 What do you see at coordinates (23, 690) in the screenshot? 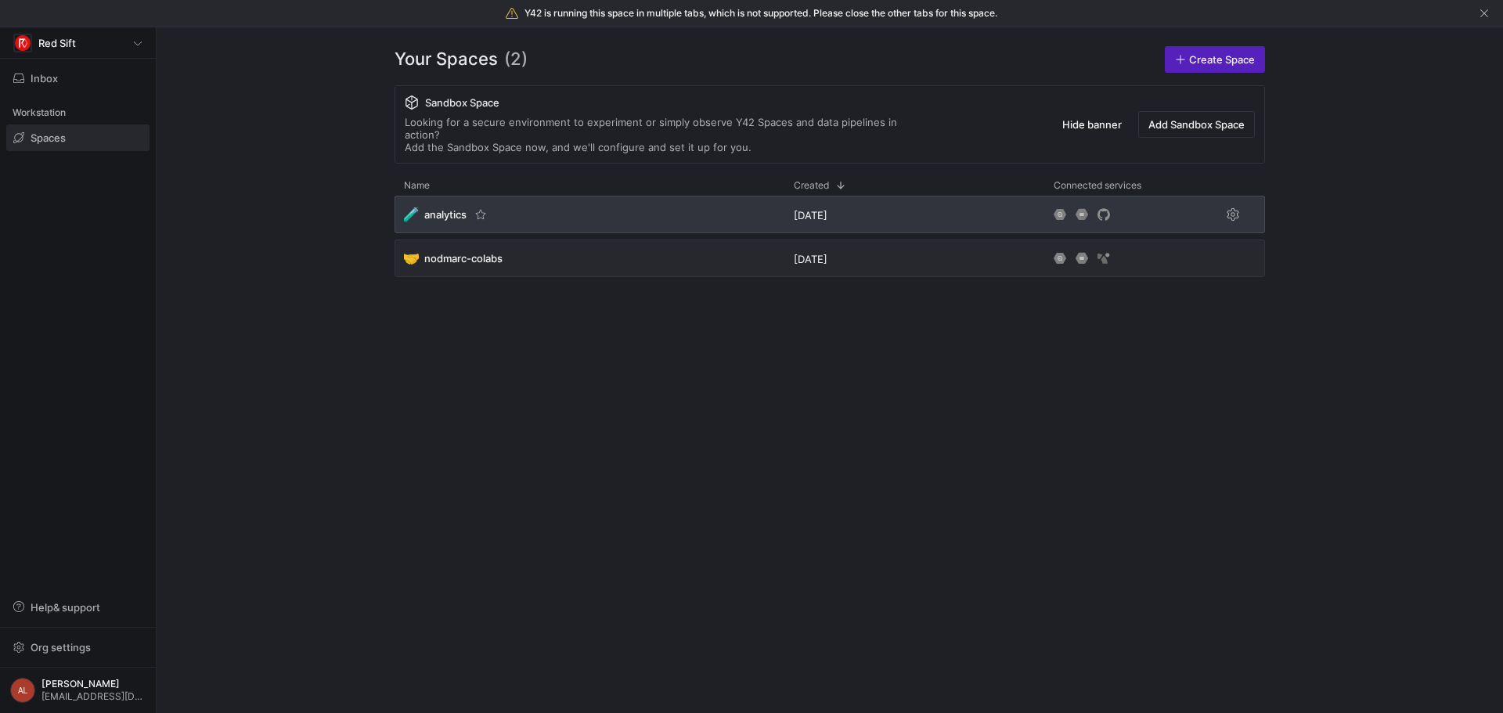
I see `div: AL` at bounding box center [23, 690].